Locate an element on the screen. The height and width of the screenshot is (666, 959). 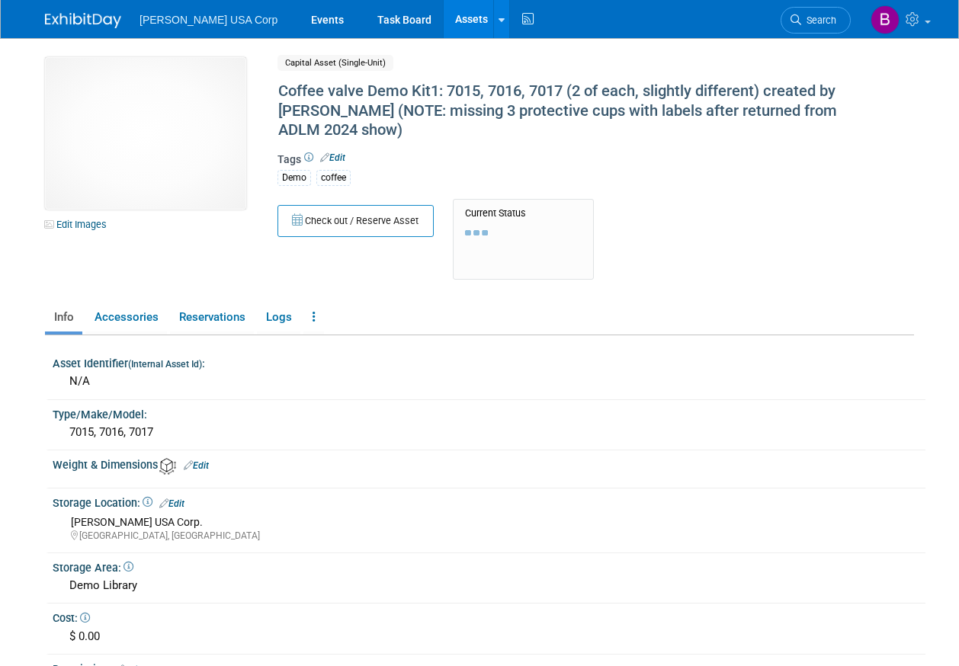
a: Logs is located at coordinates (278, 317).